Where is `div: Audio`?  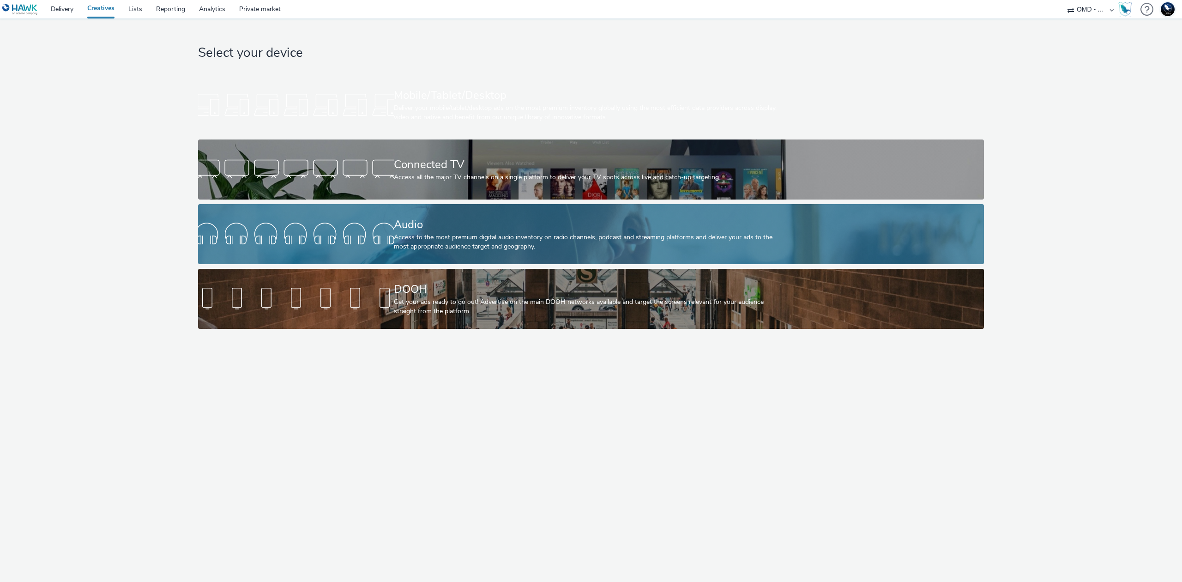
div: Audio is located at coordinates (589, 224).